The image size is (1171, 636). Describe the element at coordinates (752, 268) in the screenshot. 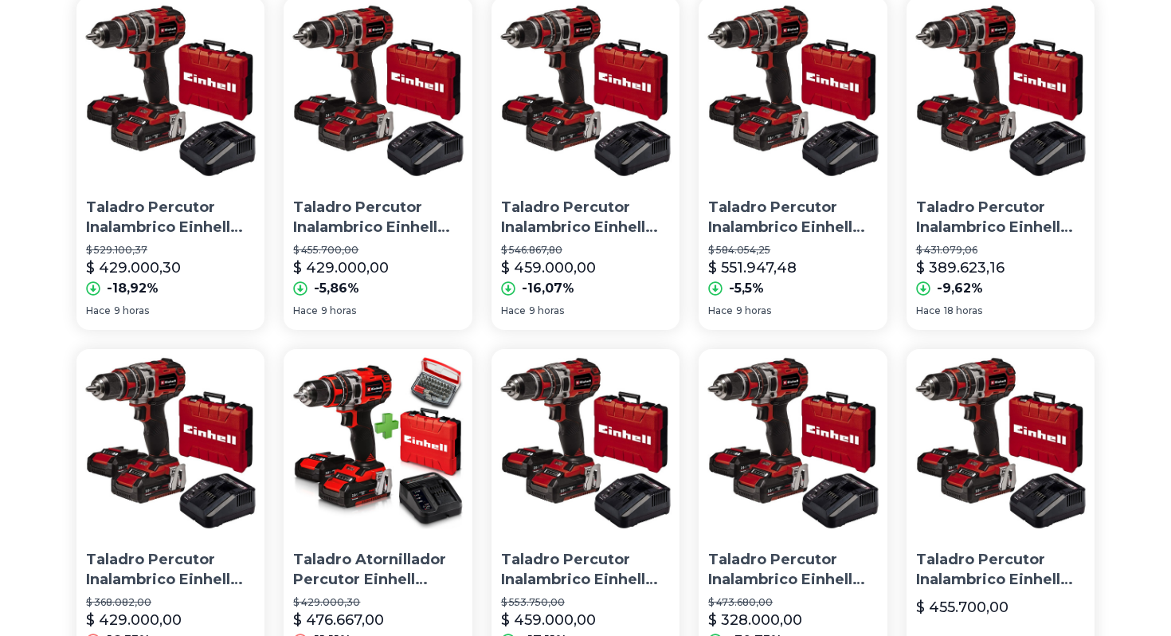

I see `p: $ 551.947,48` at that location.